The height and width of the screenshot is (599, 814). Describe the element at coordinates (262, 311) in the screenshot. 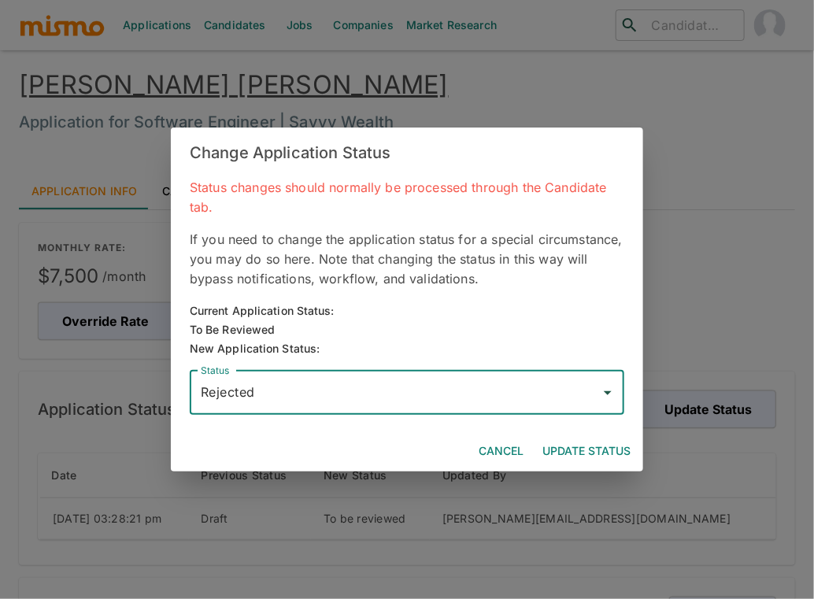

I see `div: Current Application Status:` at that location.